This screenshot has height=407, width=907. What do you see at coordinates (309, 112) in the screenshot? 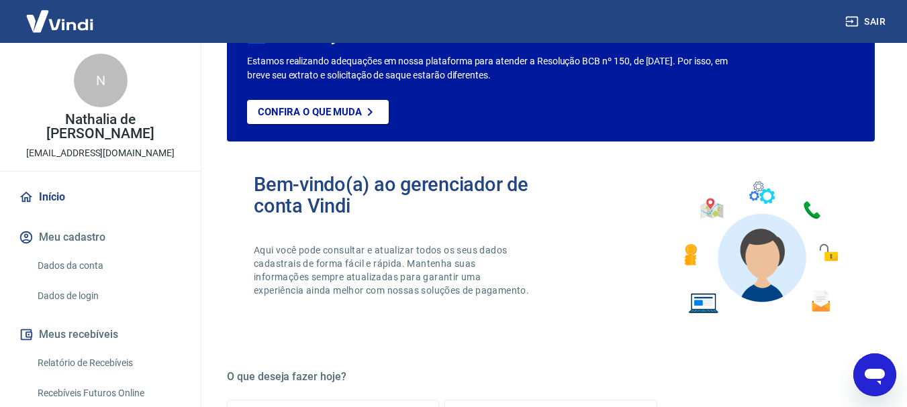
I see `p: Confira o que muda` at bounding box center [309, 112].